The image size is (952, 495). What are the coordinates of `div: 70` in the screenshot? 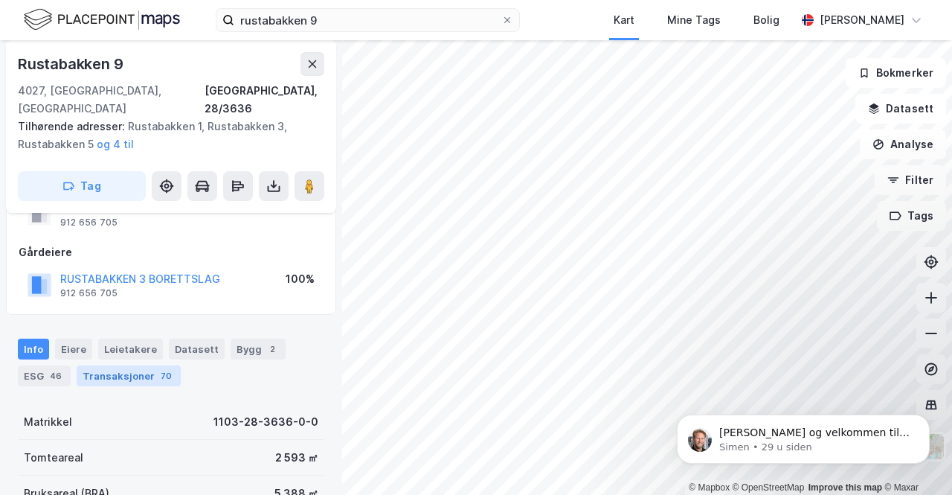 It's located at (166, 376).